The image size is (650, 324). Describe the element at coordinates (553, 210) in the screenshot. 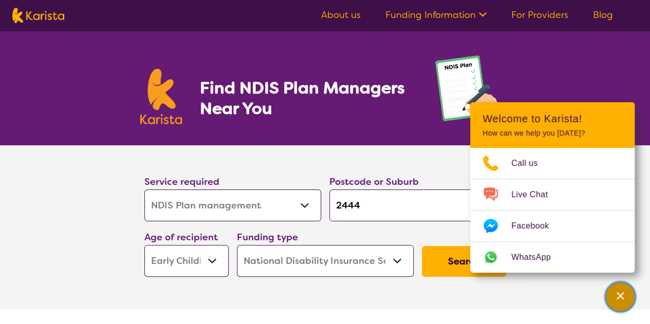

I see `ul: Choose channel` at that location.